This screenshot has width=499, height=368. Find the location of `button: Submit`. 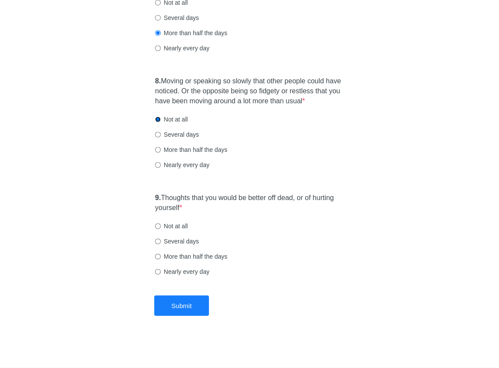

button: Submit is located at coordinates (182, 305).